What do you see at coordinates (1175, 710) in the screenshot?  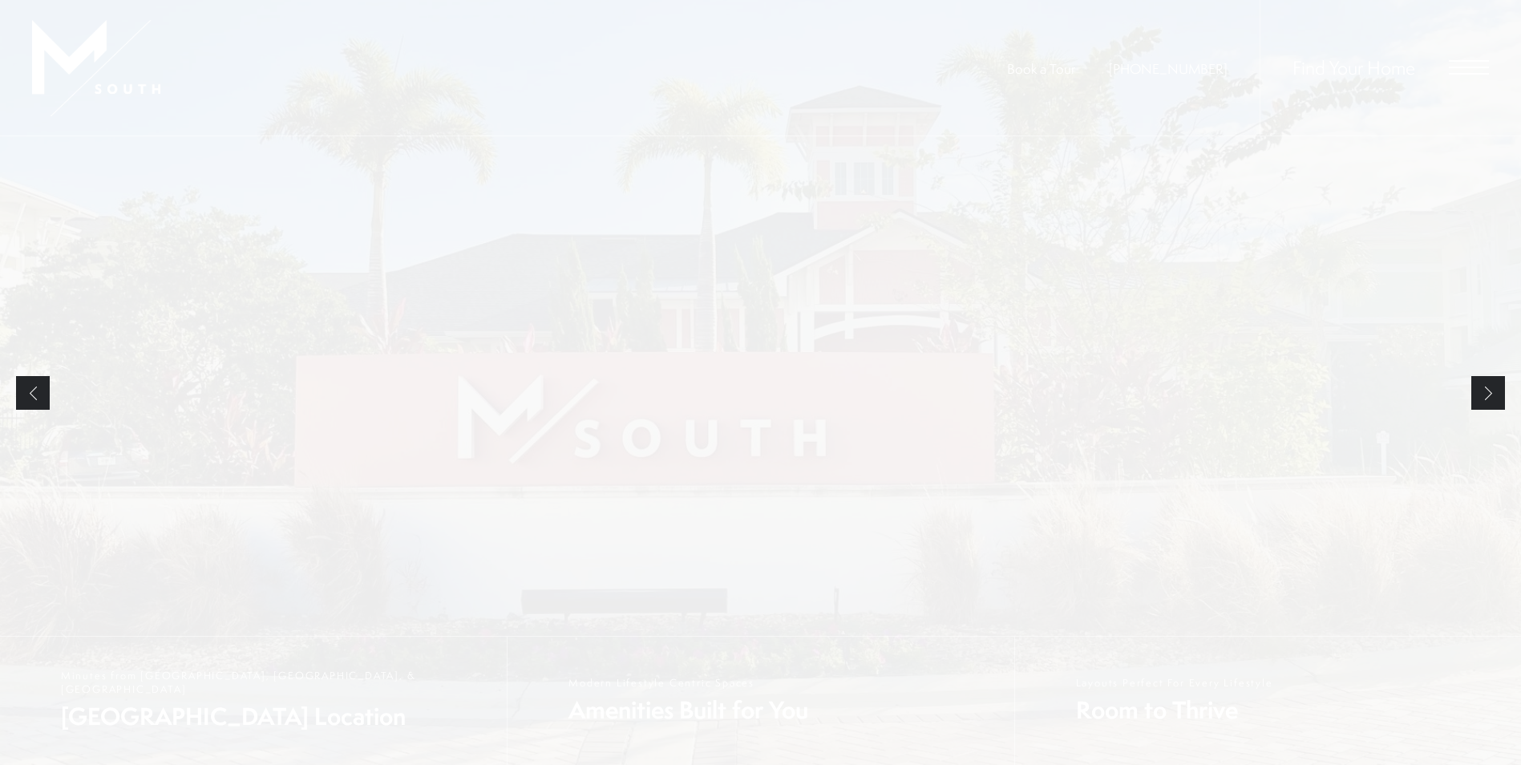 I see `span: Room to Thrive` at bounding box center [1175, 710].